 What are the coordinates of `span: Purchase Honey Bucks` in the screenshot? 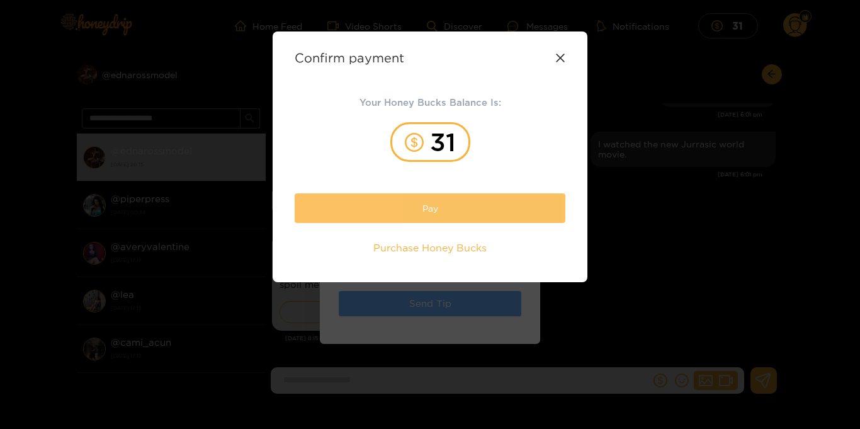 It's located at (430, 247).